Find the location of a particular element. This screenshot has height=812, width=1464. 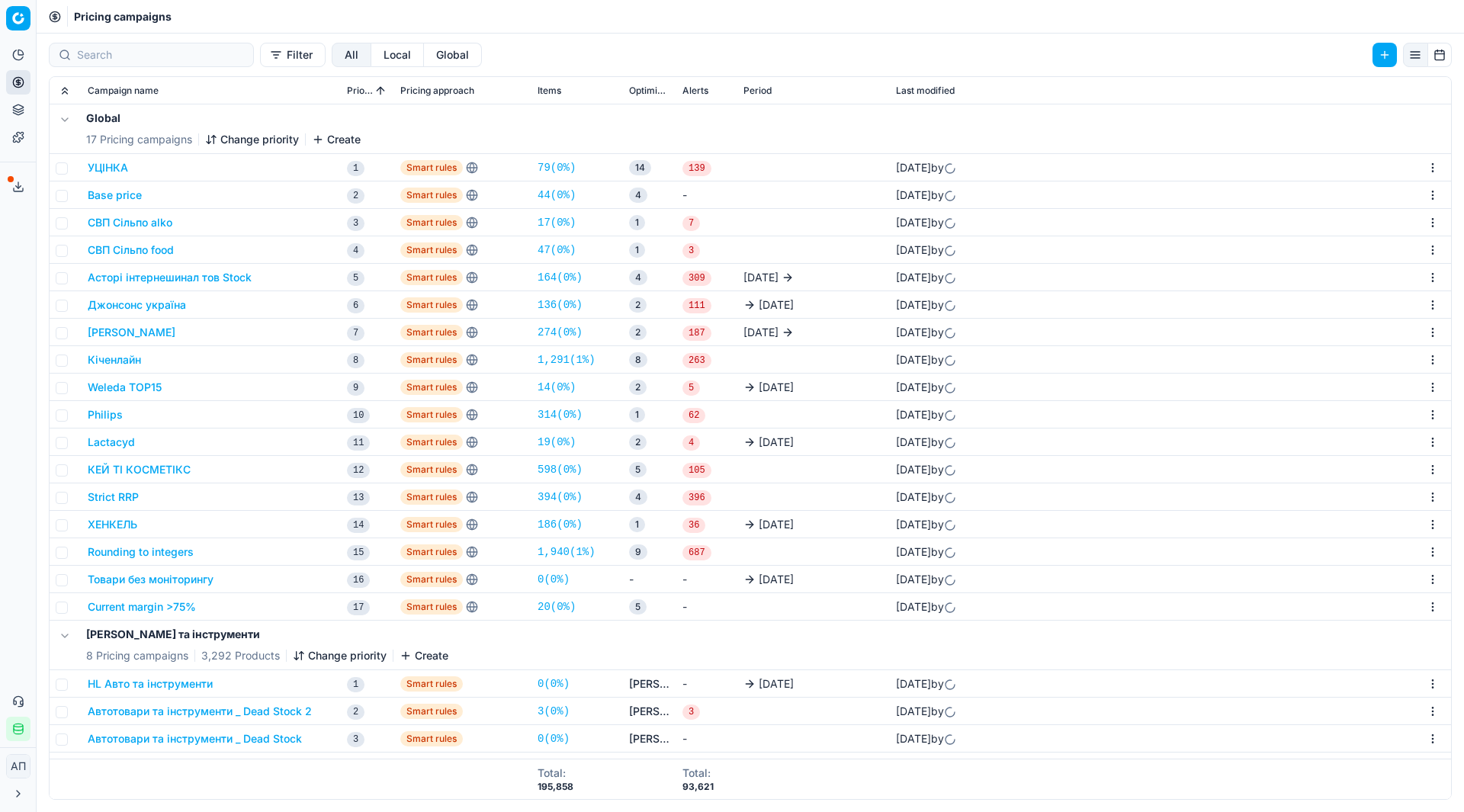

button: global is located at coordinates (453, 55).